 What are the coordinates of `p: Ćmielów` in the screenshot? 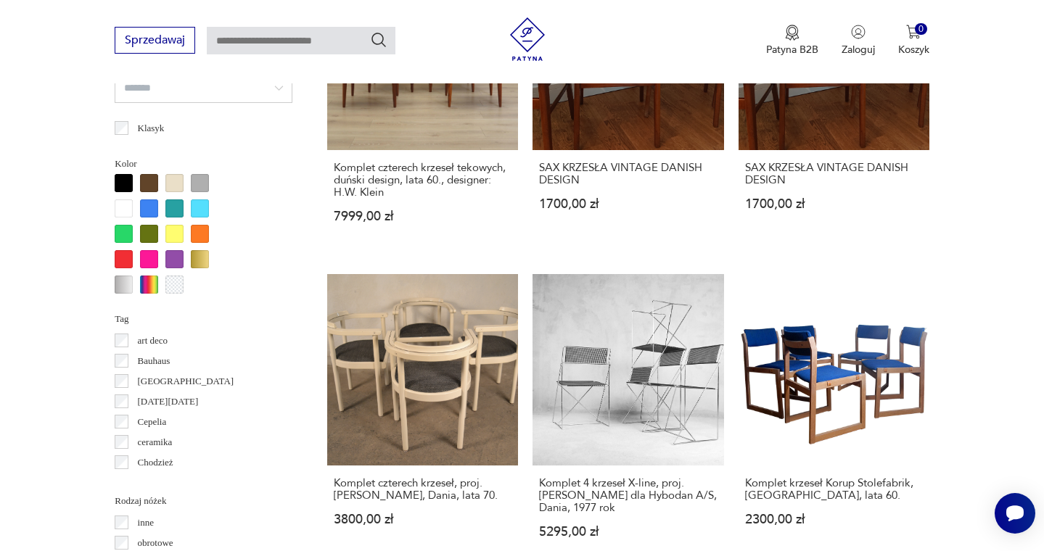 It's located at (155, 483).